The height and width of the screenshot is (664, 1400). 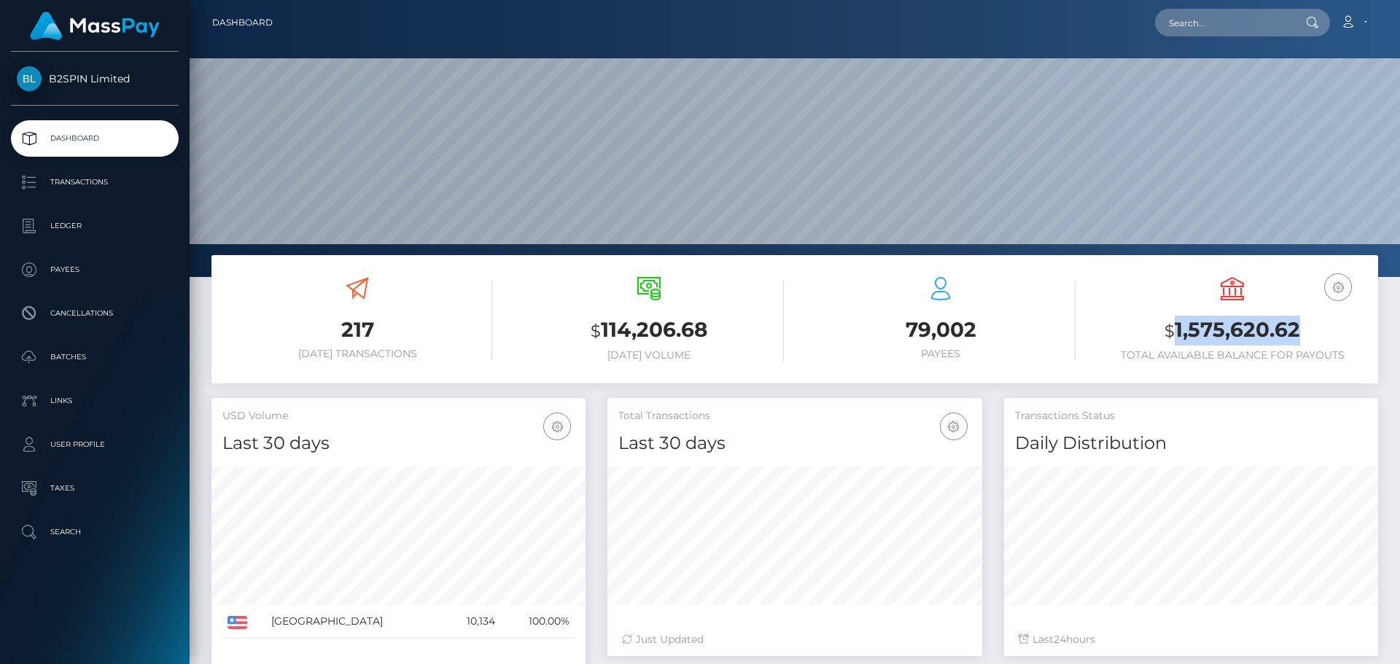 I want to click on h6: Total Available Balance for Payouts, so click(x=1232, y=355).